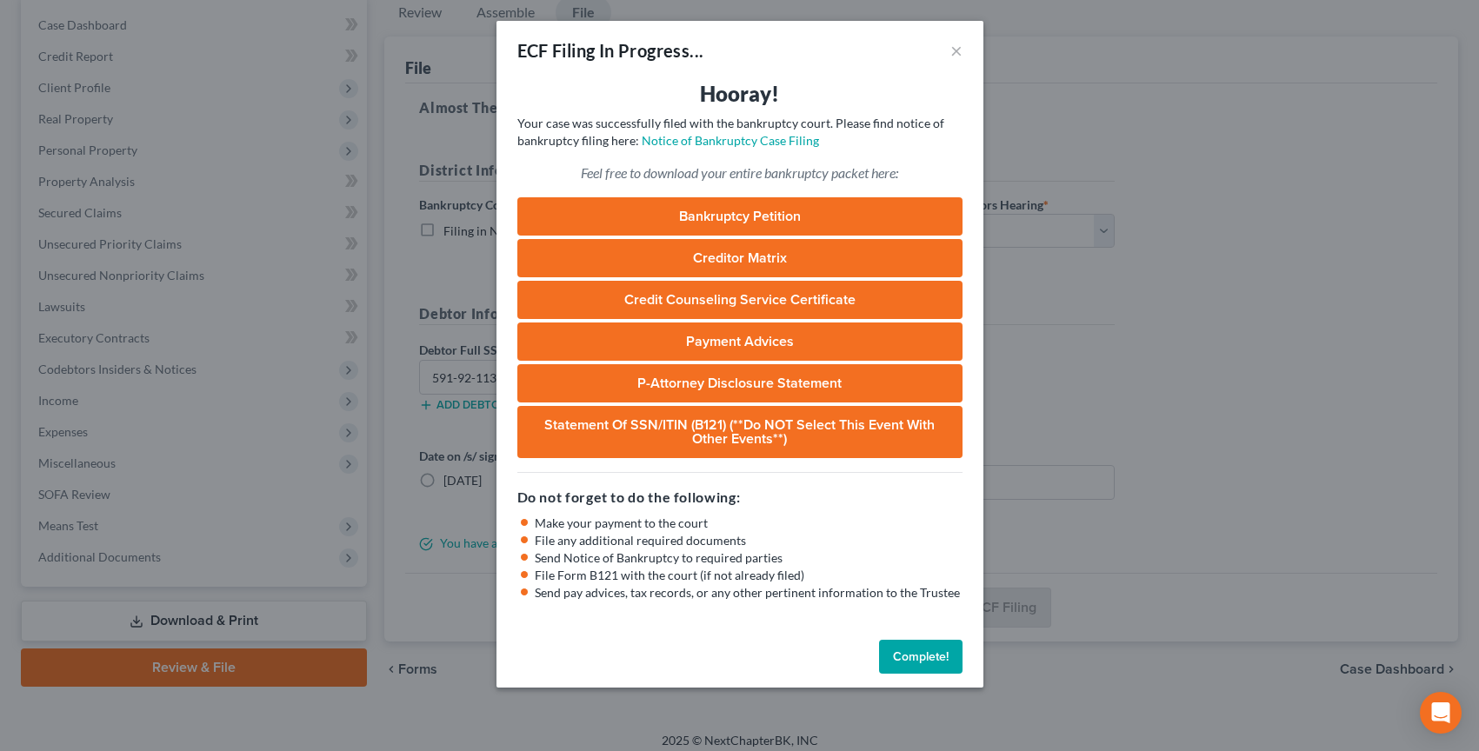  Describe the element at coordinates (749, 541) in the screenshot. I see `li: File any additional required documents` at that location.